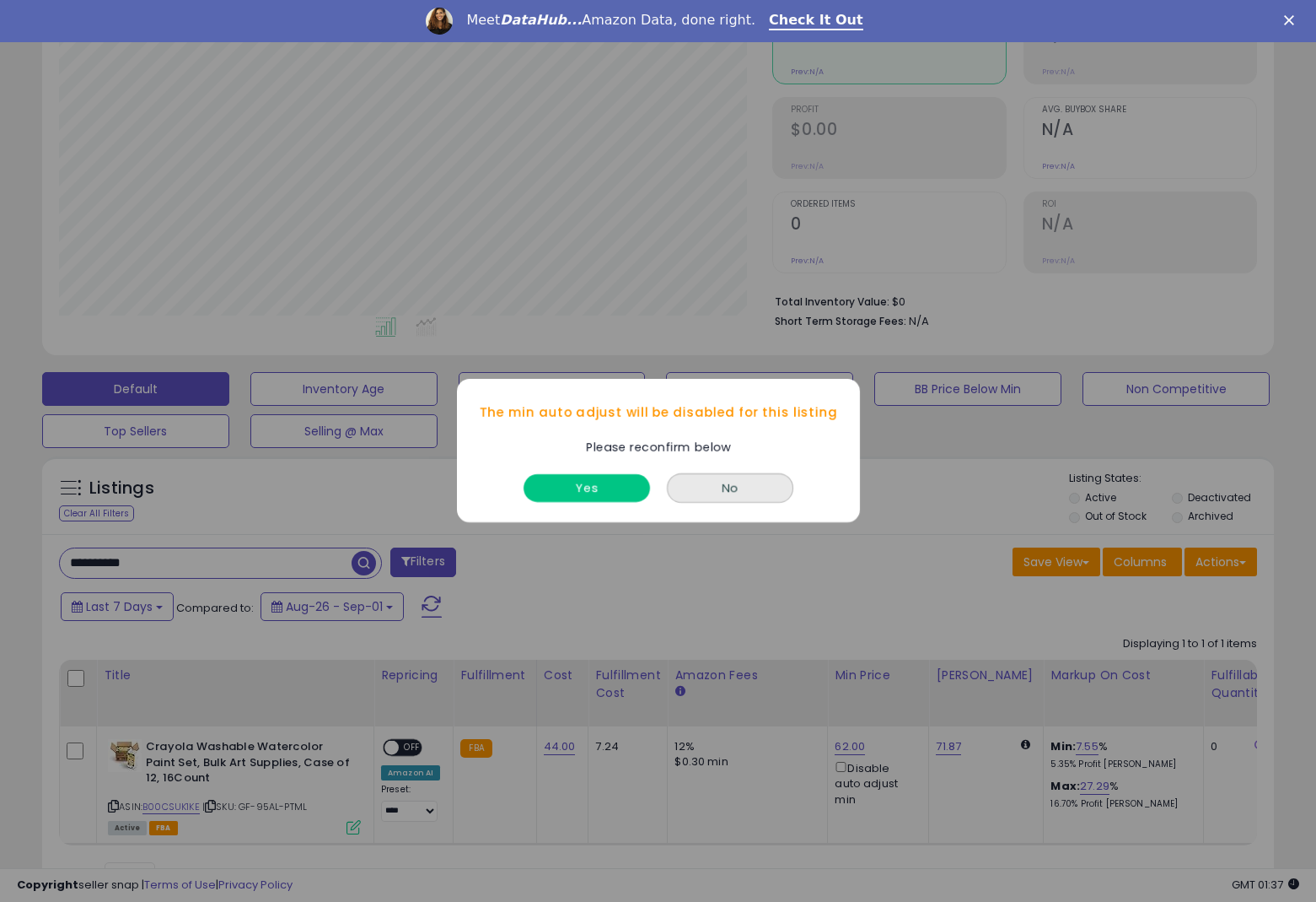 The width and height of the screenshot is (1316, 902). Describe the element at coordinates (439, 21) in the screenshot. I see `img: Profile image for Georgie` at that location.